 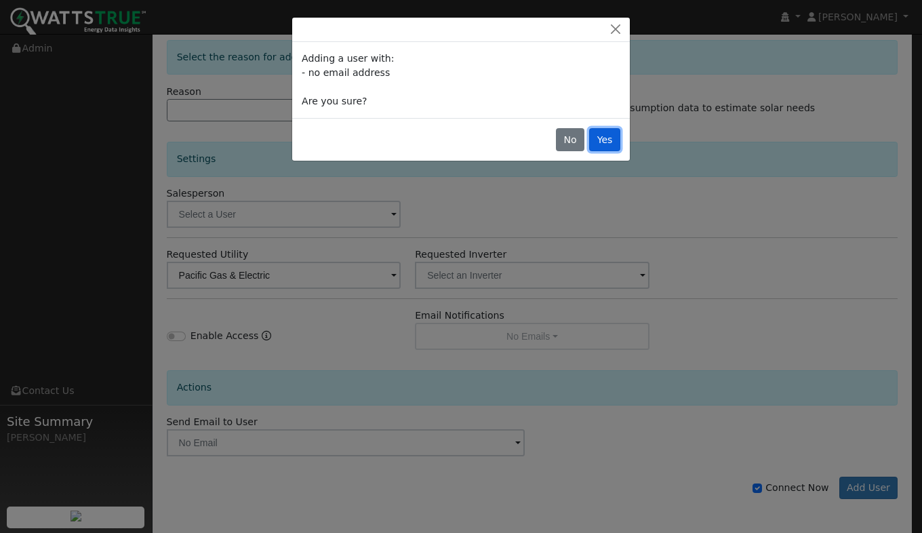 I want to click on button: Yes, so click(x=605, y=140).